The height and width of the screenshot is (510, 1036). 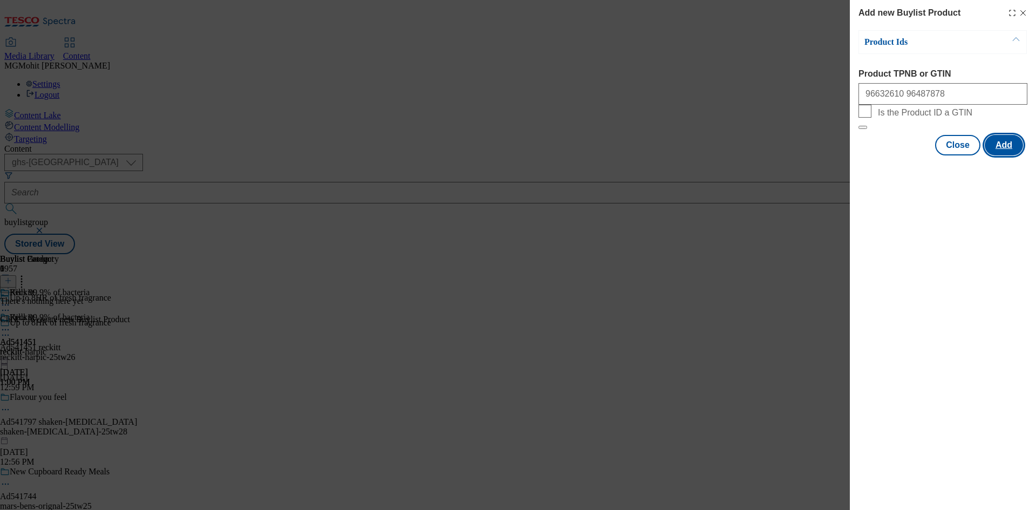 What do you see at coordinates (942, 74) in the screenshot?
I see `label: Product TPNB or GTIN` at bounding box center [942, 74].